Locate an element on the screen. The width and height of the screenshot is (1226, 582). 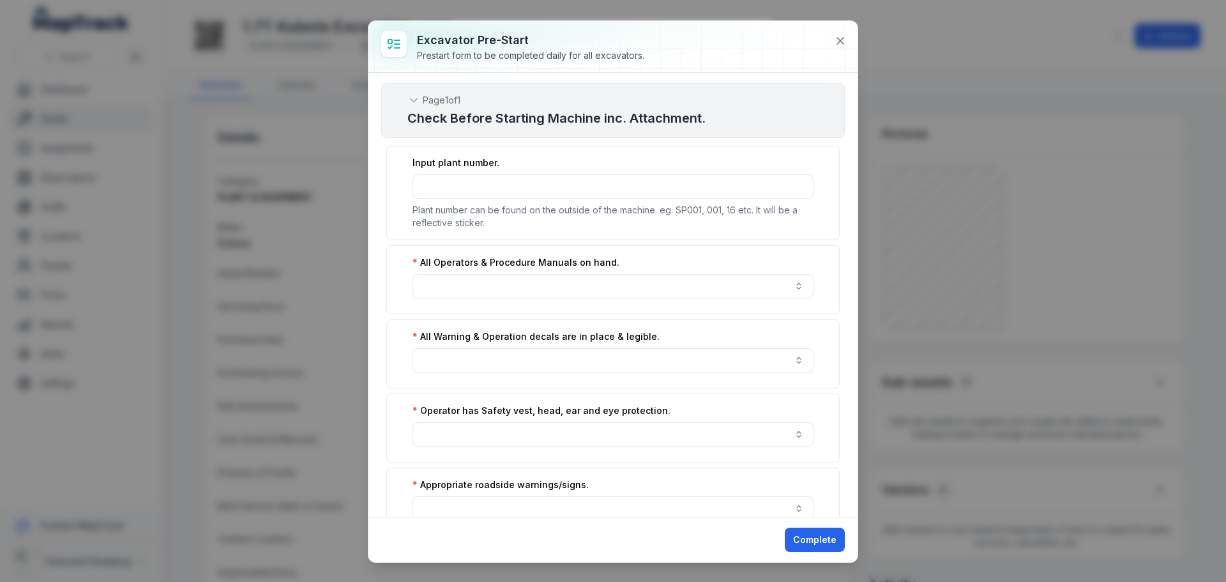
button: Complete is located at coordinates (815, 540).